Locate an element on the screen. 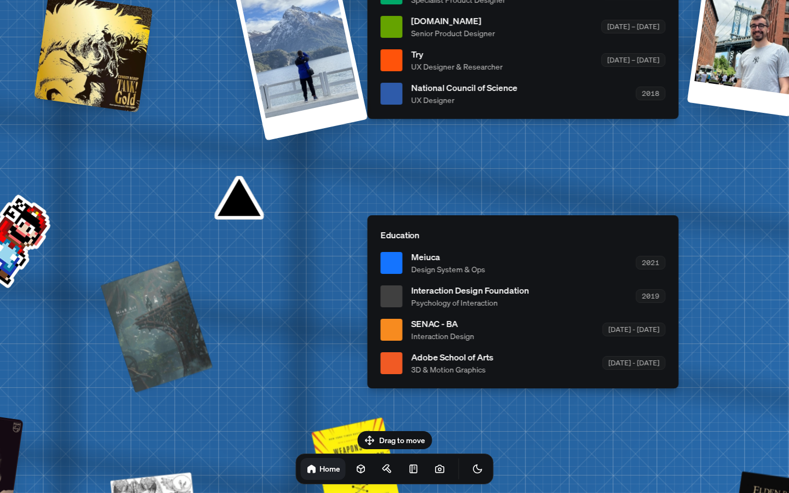 Image resolution: width=789 pixels, height=493 pixels. h1: Home is located at coordinates (330, 468).